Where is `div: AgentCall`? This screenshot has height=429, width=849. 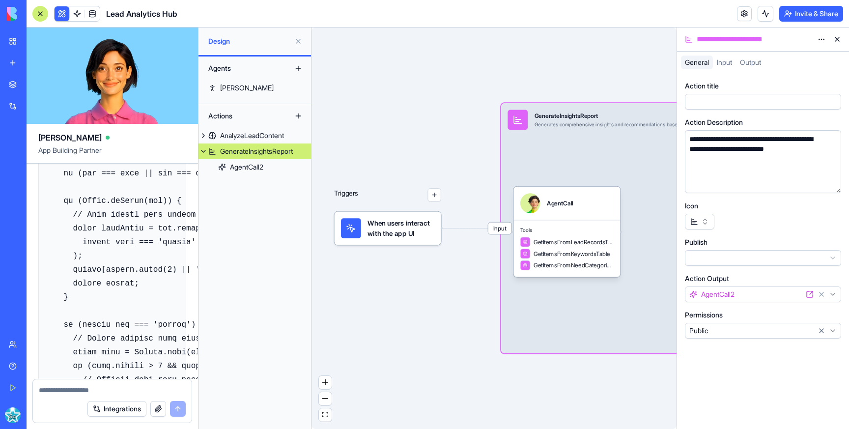 div: AgentCall is located at coordinates (560, 203).